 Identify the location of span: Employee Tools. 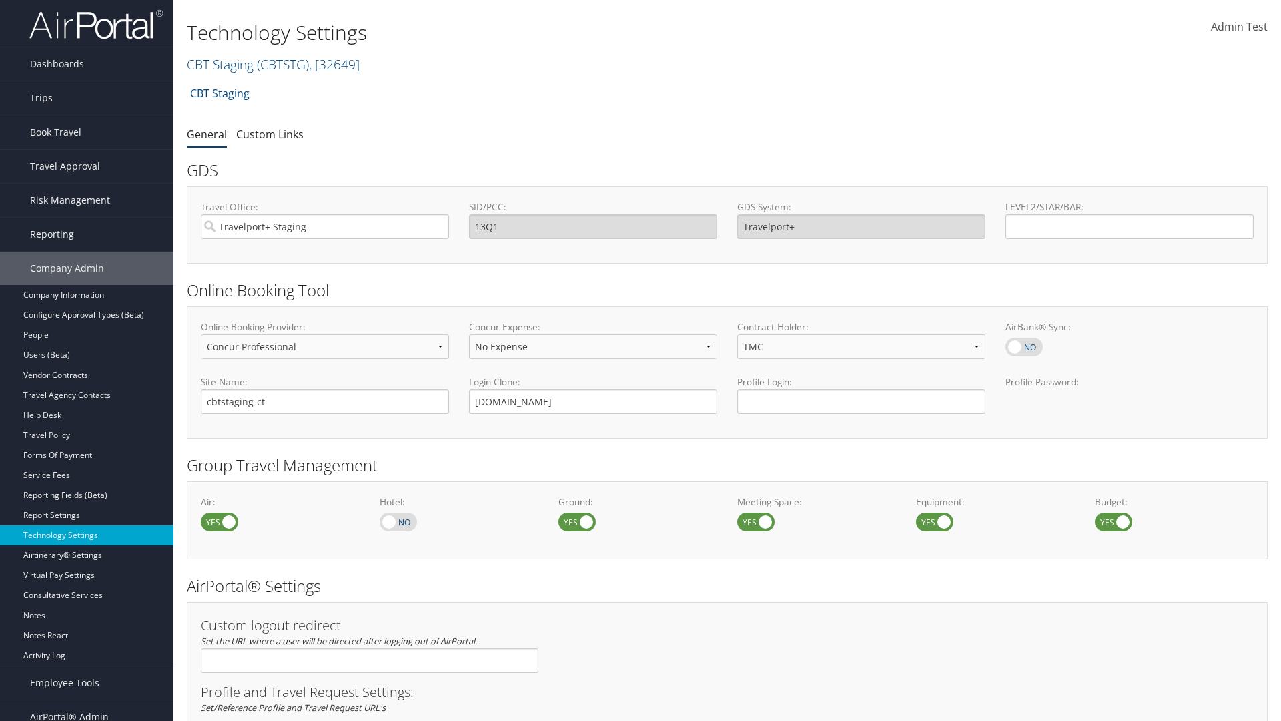
(65, 683).